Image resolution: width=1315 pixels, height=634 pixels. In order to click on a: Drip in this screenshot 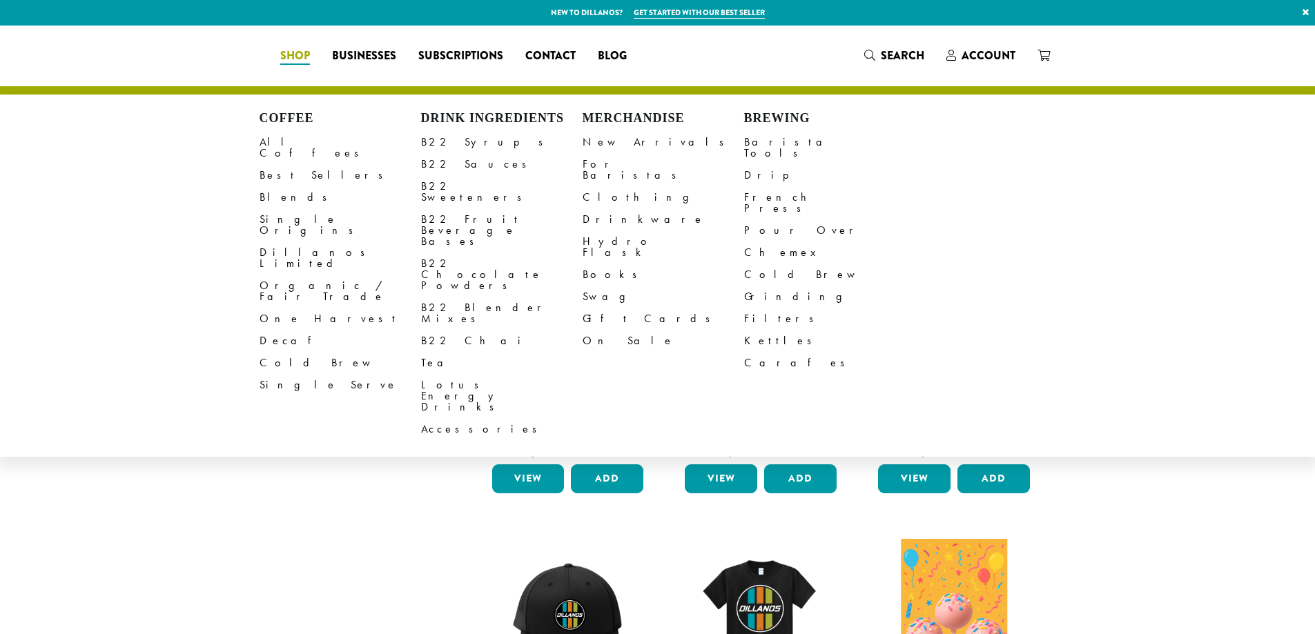, I will do `click(825, 175)`.